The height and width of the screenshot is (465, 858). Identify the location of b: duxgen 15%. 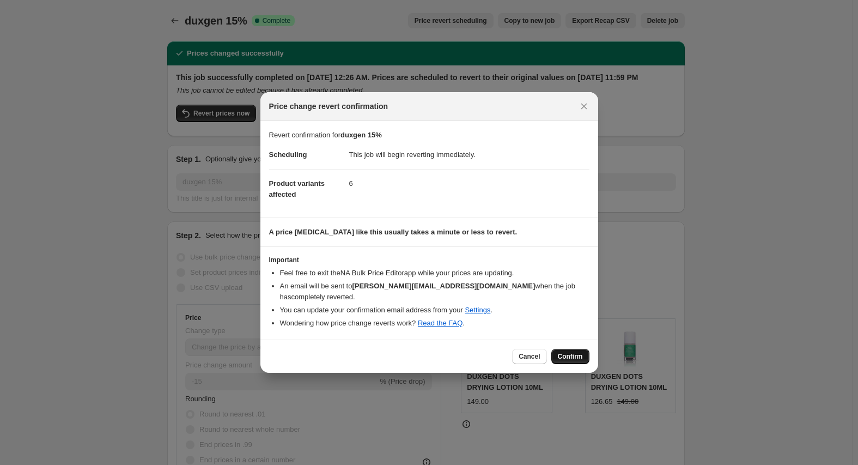
(361, 135).